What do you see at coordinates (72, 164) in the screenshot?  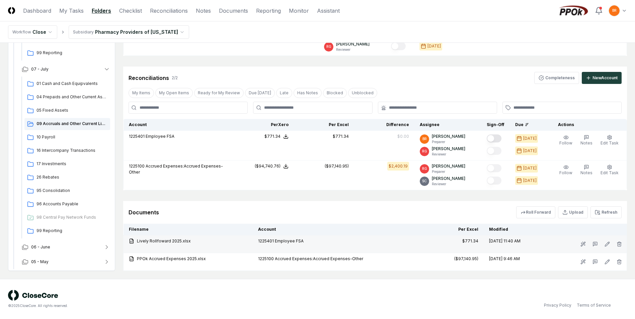 I see `span: 17 Investments` at bounding box center [72, 164].